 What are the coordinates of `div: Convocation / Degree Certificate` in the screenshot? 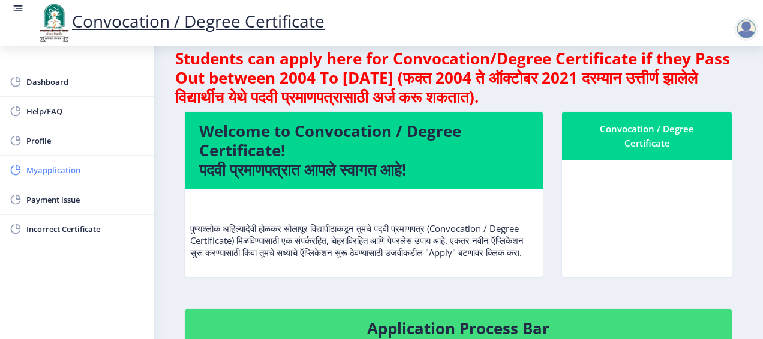 It's located at (647, 136).